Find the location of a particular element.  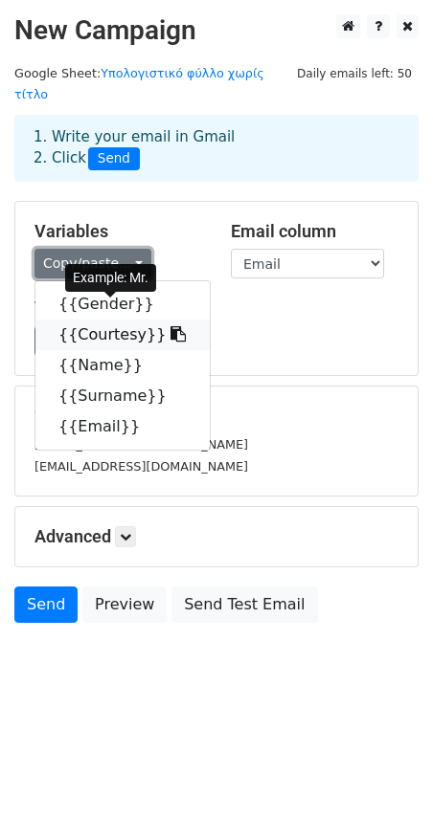

h5: Advanced is located at coordinates (216, 537).